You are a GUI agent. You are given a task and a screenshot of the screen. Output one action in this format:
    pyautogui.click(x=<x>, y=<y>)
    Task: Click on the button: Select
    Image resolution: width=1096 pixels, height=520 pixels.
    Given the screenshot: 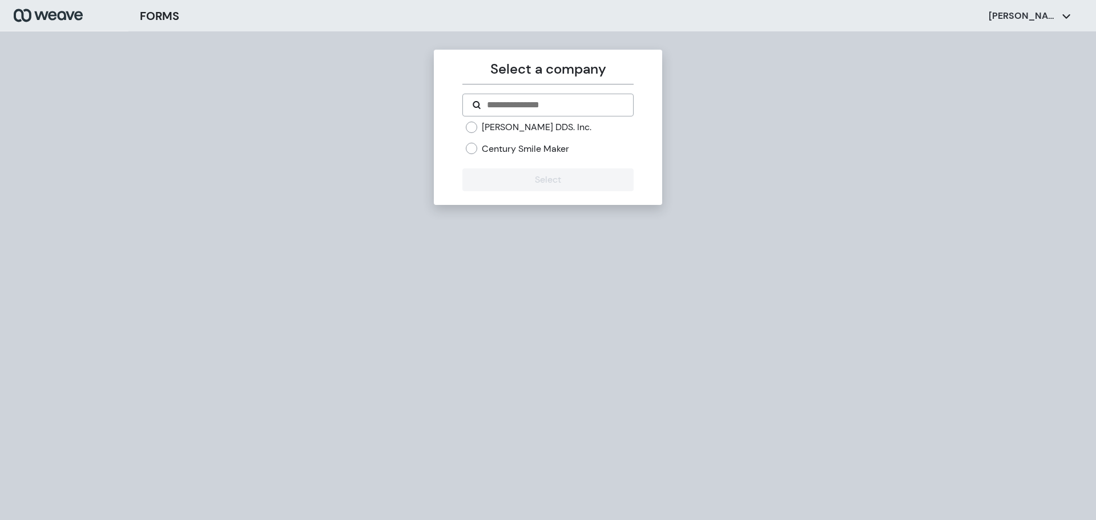 What is the action you would take?
    pyautogui.click(x=547, y=180)
    